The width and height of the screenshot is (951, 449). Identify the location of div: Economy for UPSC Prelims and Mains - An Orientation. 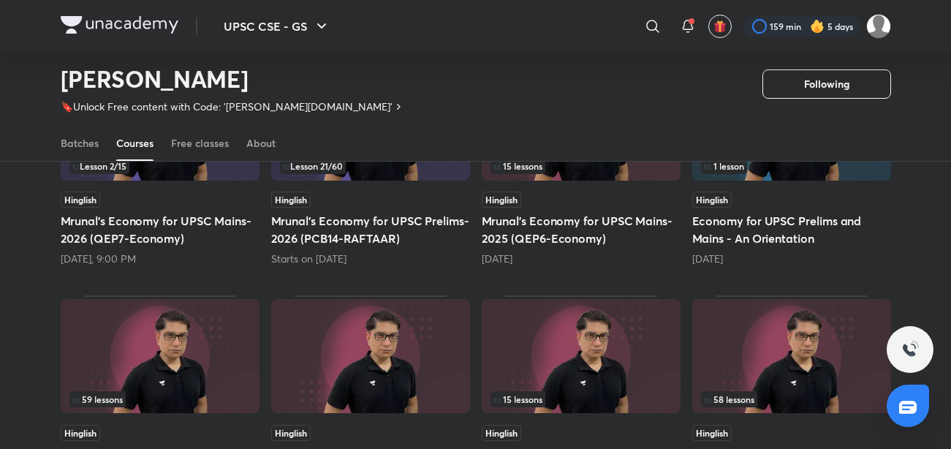
(791, 164).